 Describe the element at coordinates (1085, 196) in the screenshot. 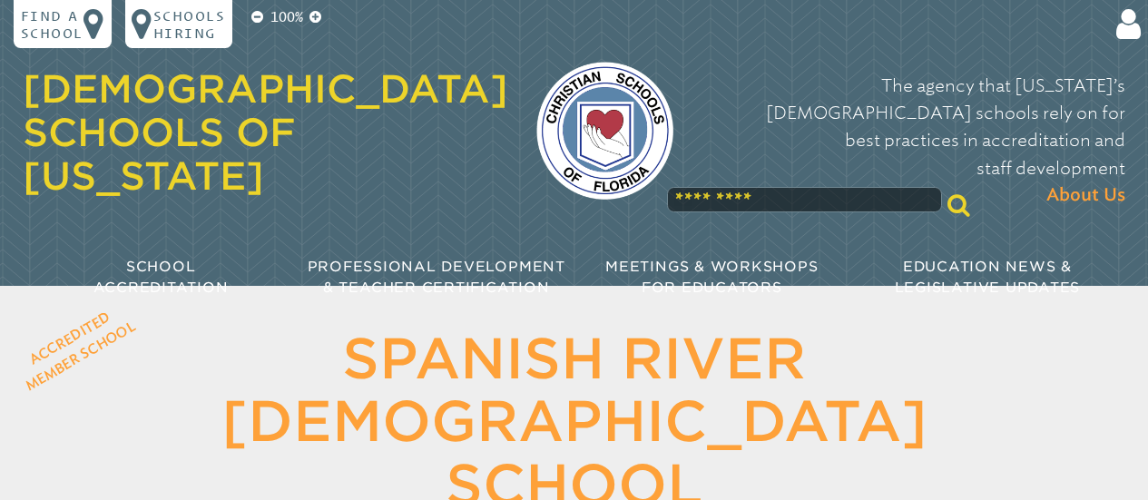

I see `span: About Us` at that location.